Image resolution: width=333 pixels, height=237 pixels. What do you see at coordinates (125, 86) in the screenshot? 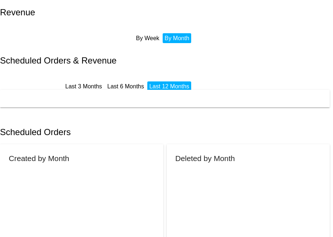
I see `a: Last 6 Months` at bounding box center [125, 86].